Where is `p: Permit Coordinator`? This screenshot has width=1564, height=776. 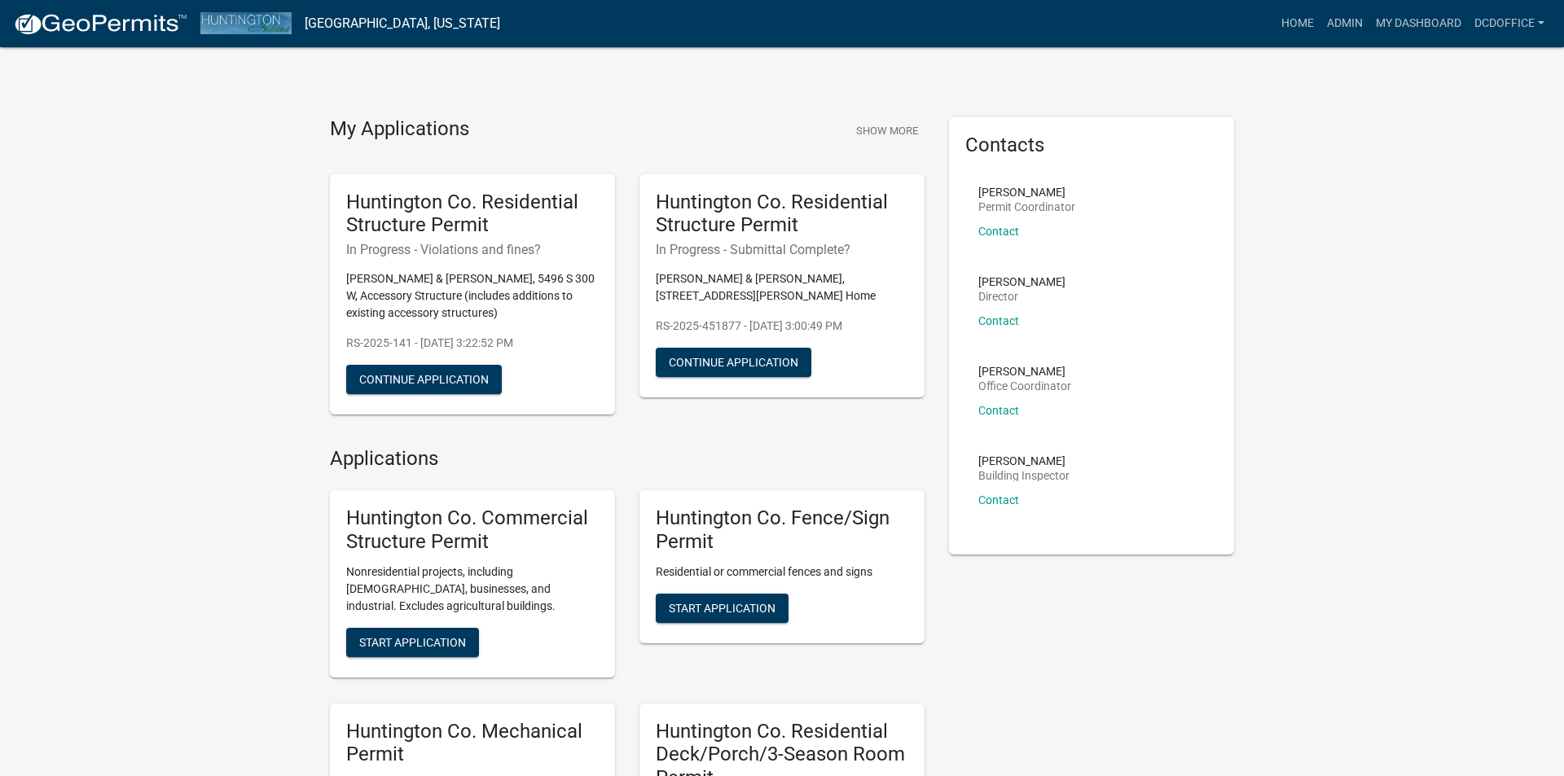
p: Permit Coordinator is located at coordinates (1026, 207).